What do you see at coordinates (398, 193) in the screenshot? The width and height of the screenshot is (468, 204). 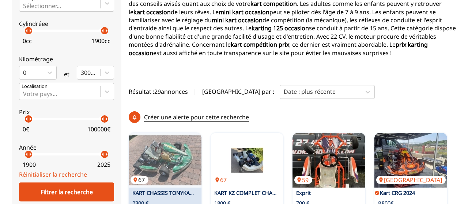 I see `a: Kart CRG 2024` at bounding box center [398, 193].